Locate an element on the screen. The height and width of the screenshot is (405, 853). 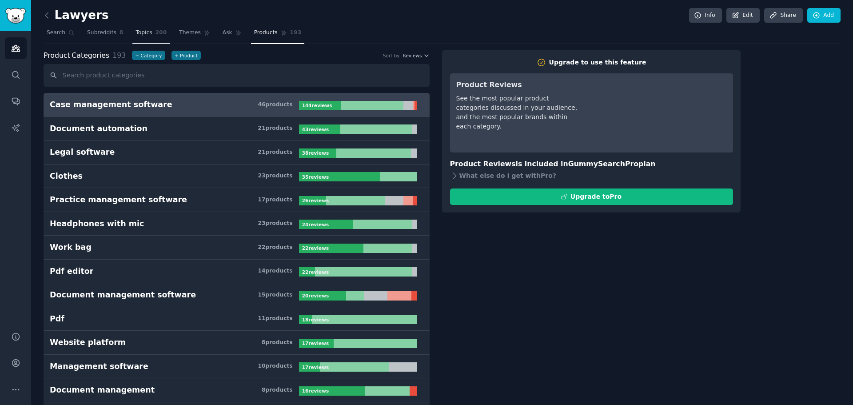
span: 200 is located at coordinates (161, 33).